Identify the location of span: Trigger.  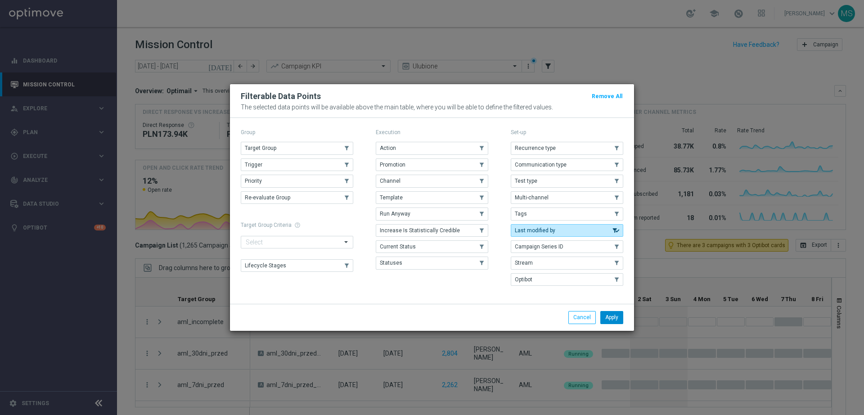
(253, 165).